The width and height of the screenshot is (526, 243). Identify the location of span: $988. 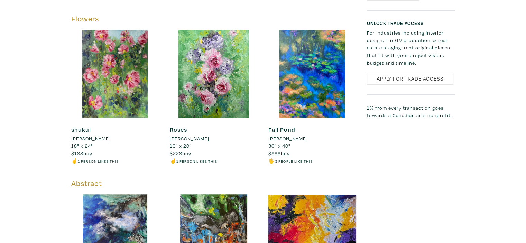
(274, 153).